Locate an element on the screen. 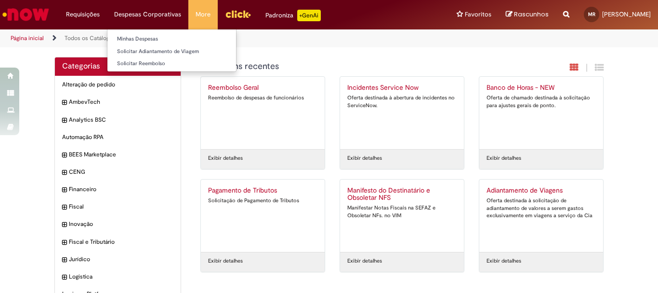 The width and height of the screenshot is (658, 293). span: Fiscal is located at coordinates (121, 206).